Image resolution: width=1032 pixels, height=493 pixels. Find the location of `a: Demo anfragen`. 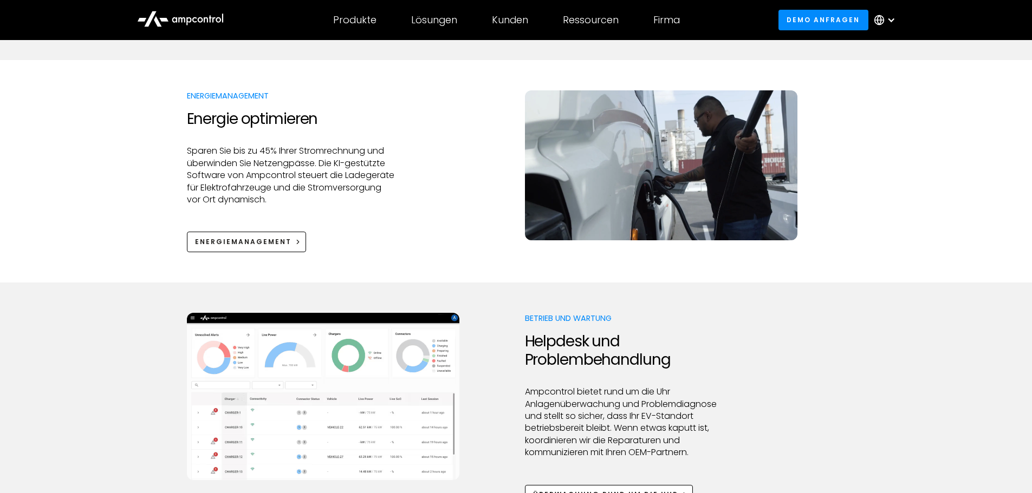

a: Demo anfragen is located at coordinates (823, 19).